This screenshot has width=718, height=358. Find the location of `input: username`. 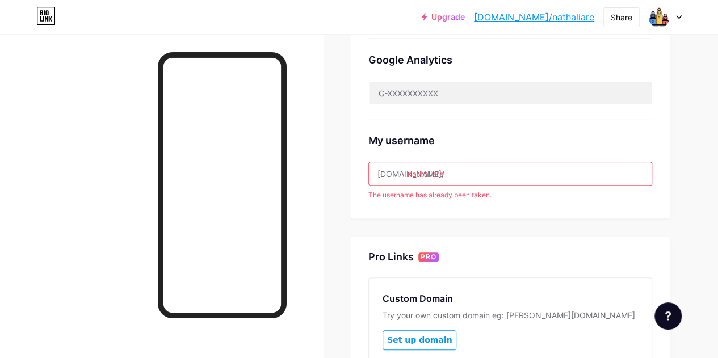

input: username is located at coordinates (510, 174).